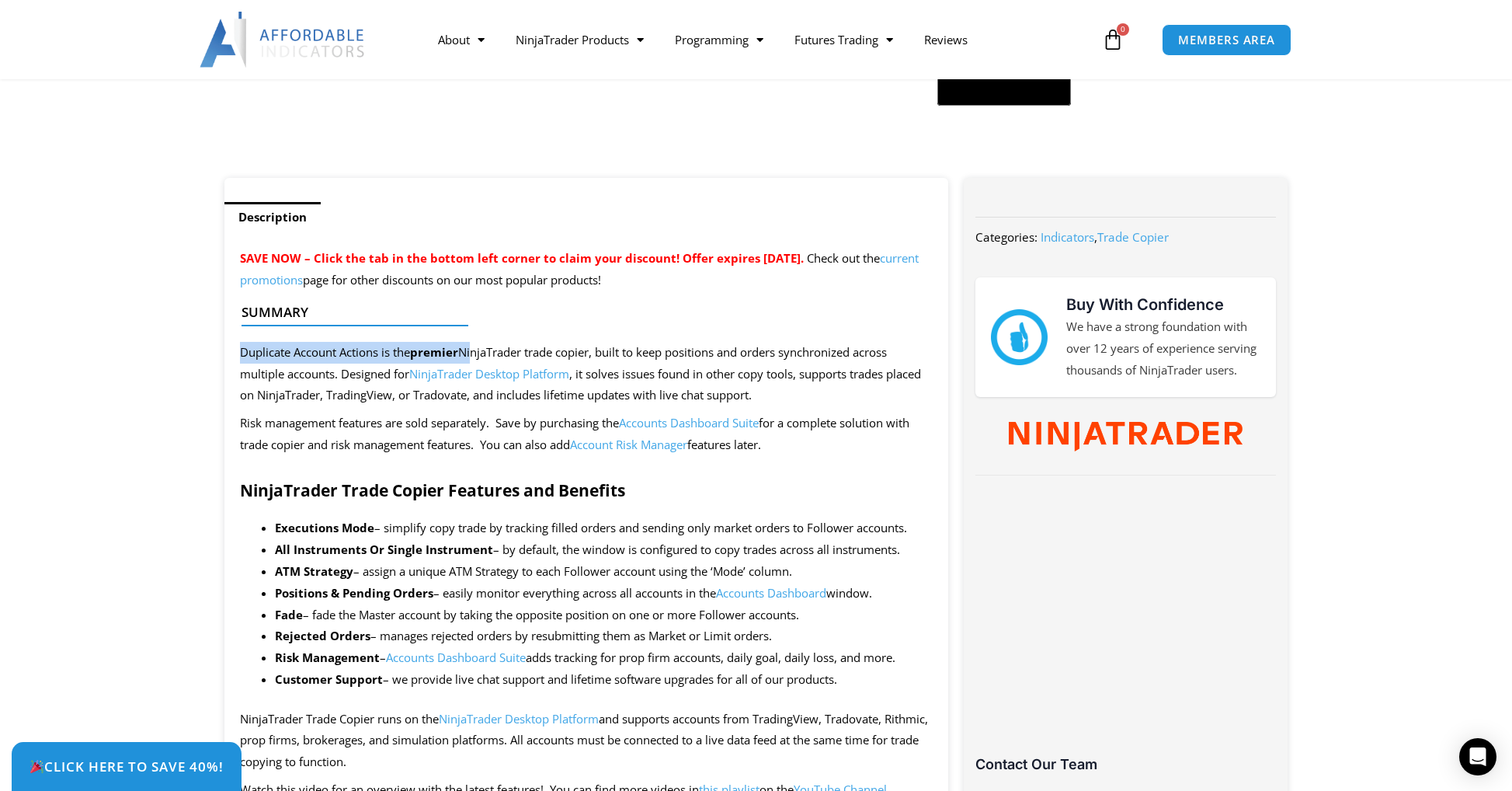 The width and height of the screenshot is (1512, 791). Describe the element at coordinates (604, 550) in the screenshot. I see `li: – by default, the window is configured to copy trades across all instruments.` at that location.